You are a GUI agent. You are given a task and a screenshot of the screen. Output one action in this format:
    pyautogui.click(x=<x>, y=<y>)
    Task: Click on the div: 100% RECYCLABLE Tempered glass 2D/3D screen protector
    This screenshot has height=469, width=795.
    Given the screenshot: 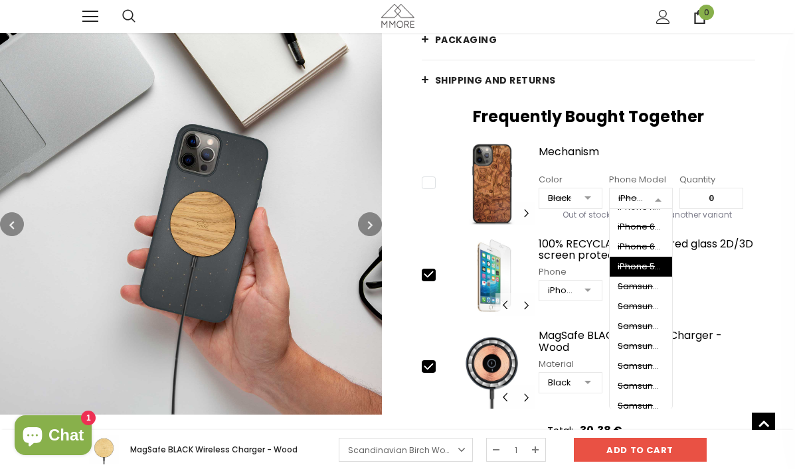 What is the action you would take?
    pyautogui.click(x=647, y=250)
    